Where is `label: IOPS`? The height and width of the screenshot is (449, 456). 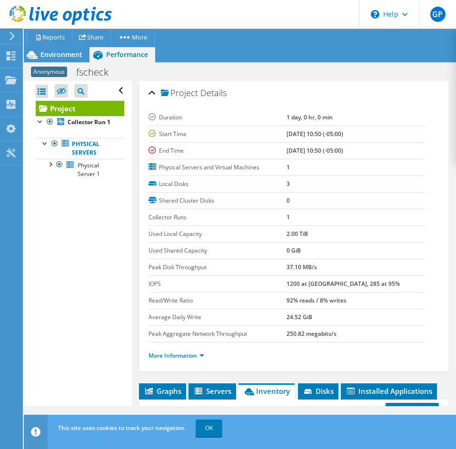
label: IOPS is located at coordinates (217, 284).